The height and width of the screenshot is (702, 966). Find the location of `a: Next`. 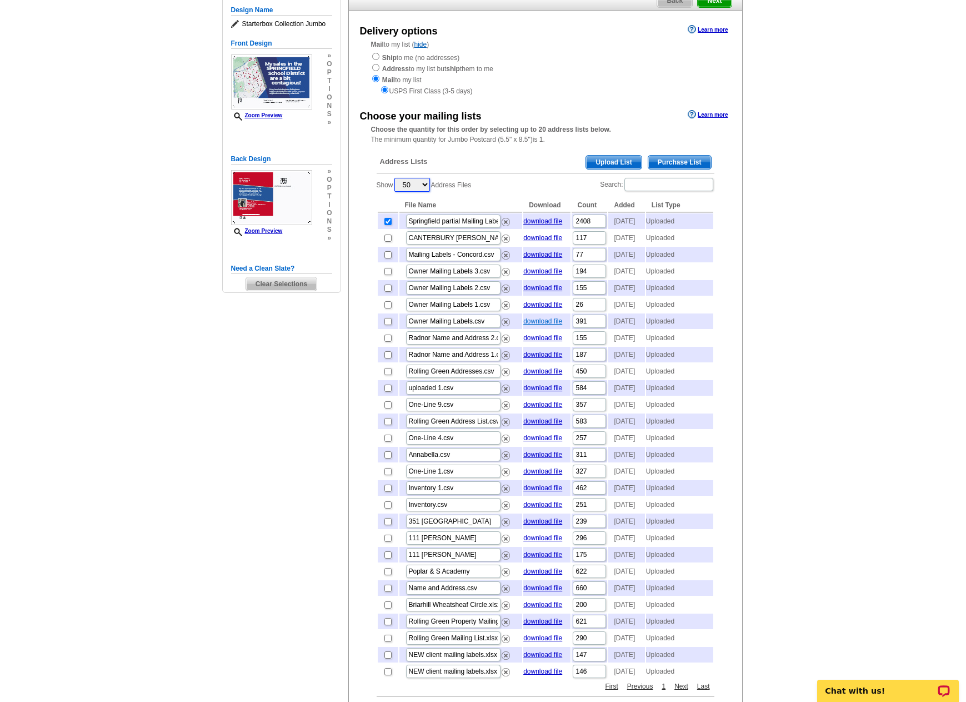

a: Next is located at coordinates (681, 686).